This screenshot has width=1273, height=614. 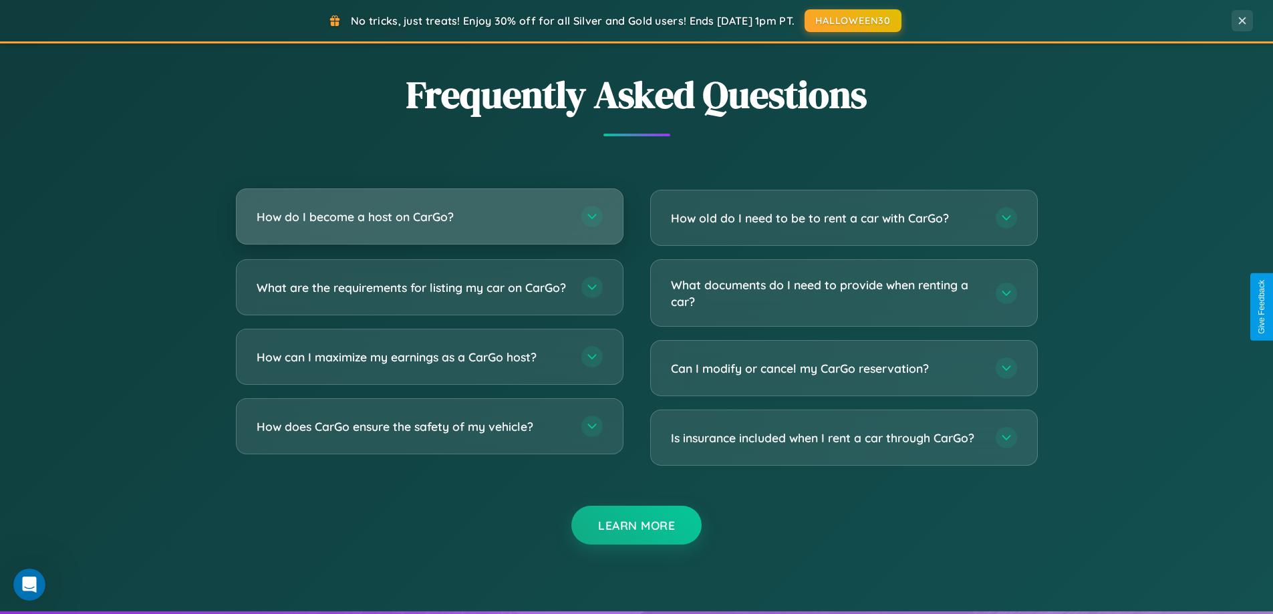 What do you see at coordinates (827, 293) in the screenshot?
I see `h3: What documents do I need to provide when renting a car?` at bounding box center [827, 293].